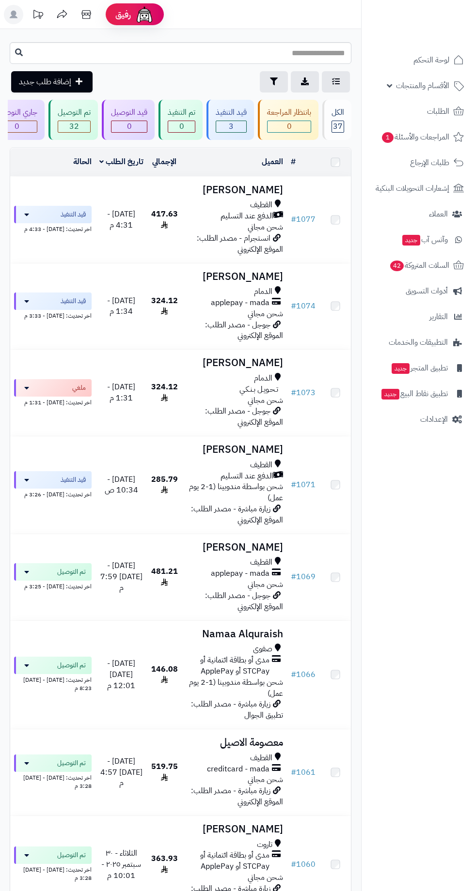 This screenshot has height=891, width=475. What do you see at coordinates (338, 126) in the screenshot?
I see `span: 37` at bounding box center [338, 126].